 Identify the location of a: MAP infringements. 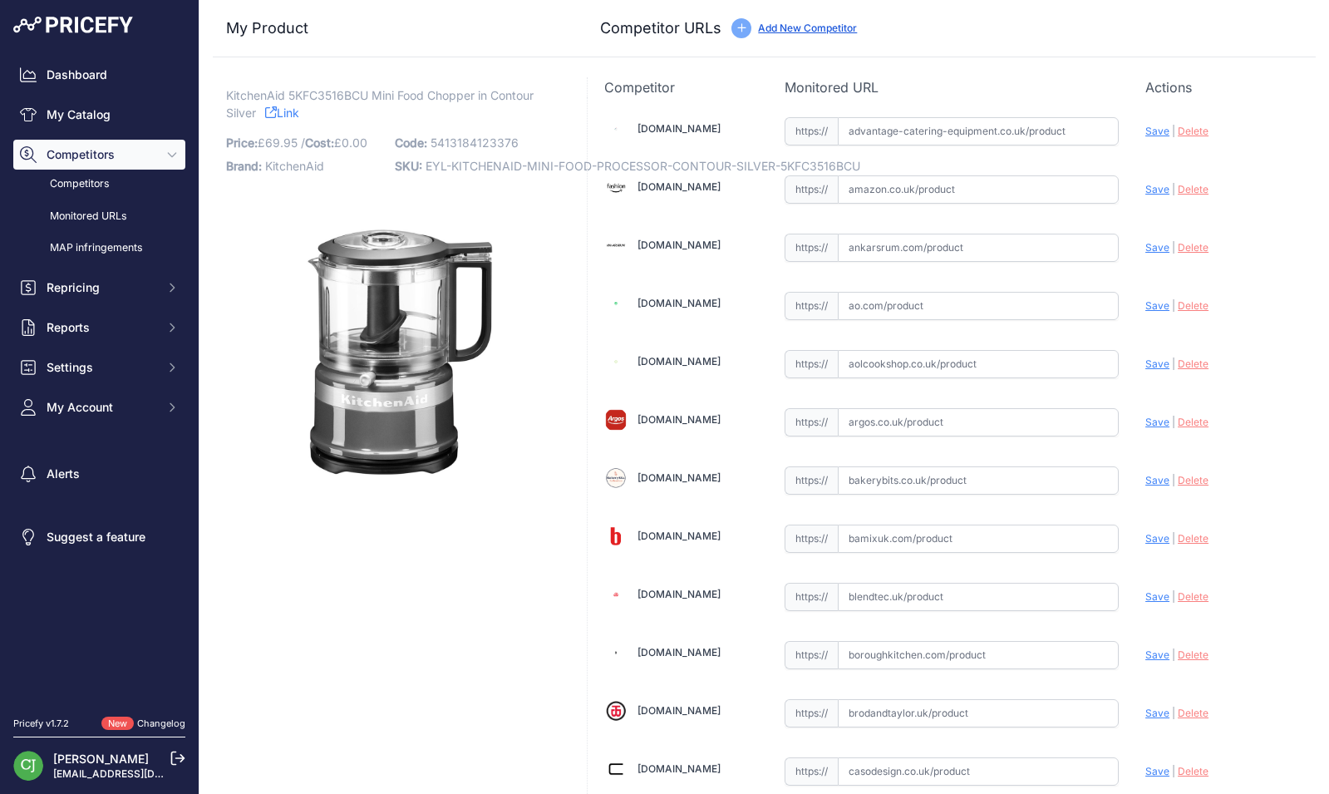
(99, 248).